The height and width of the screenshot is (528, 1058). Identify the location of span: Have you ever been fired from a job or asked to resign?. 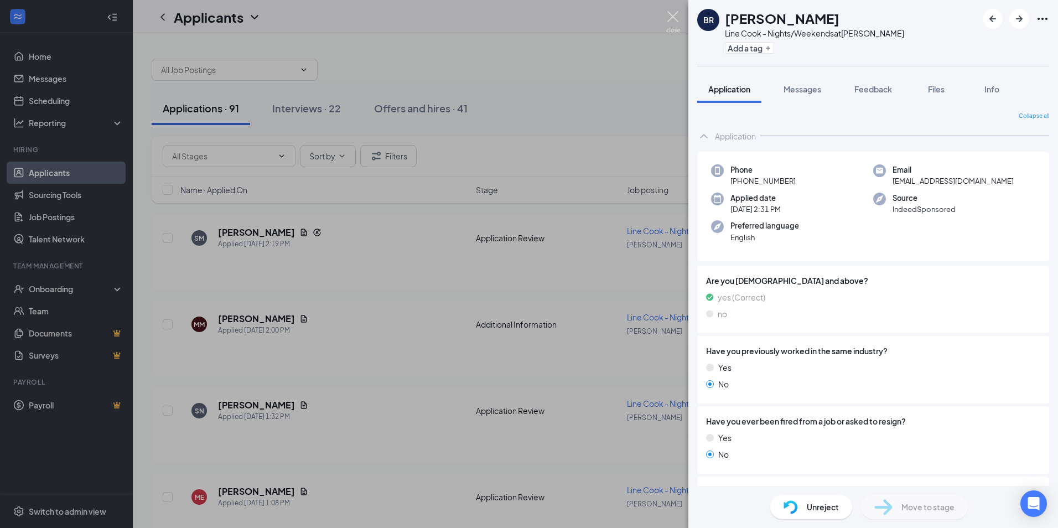
(806, 421).